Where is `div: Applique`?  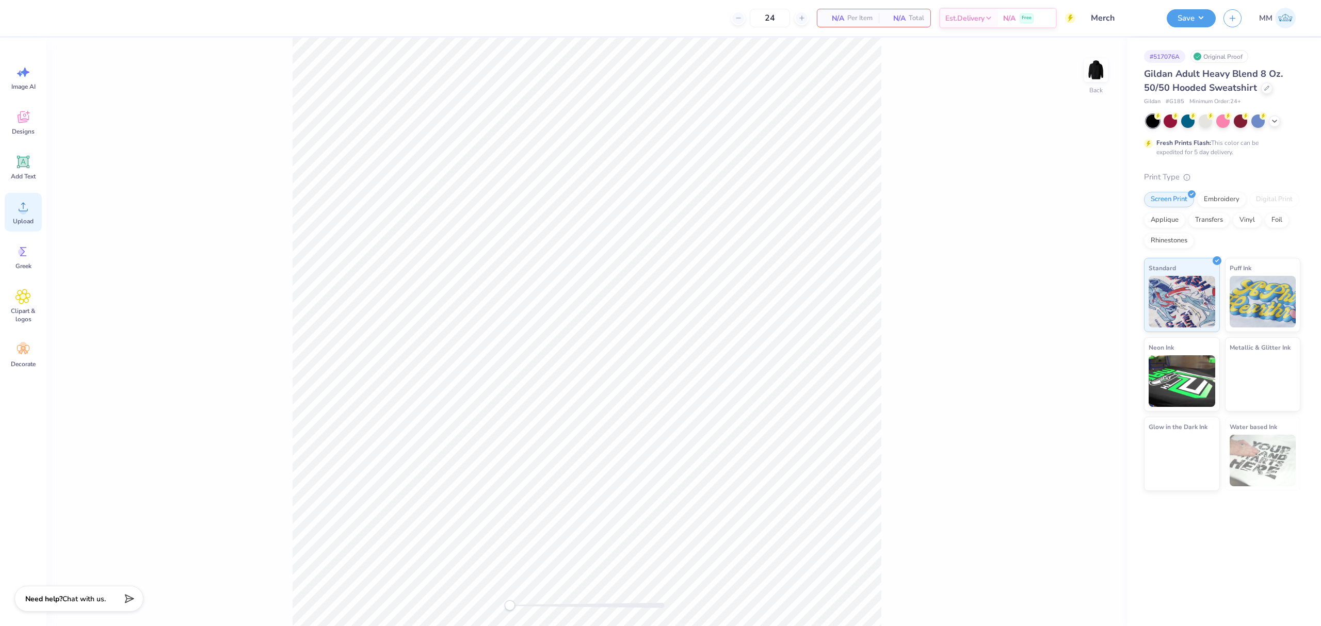
div: Applique is located at coordinates (1165, 220).